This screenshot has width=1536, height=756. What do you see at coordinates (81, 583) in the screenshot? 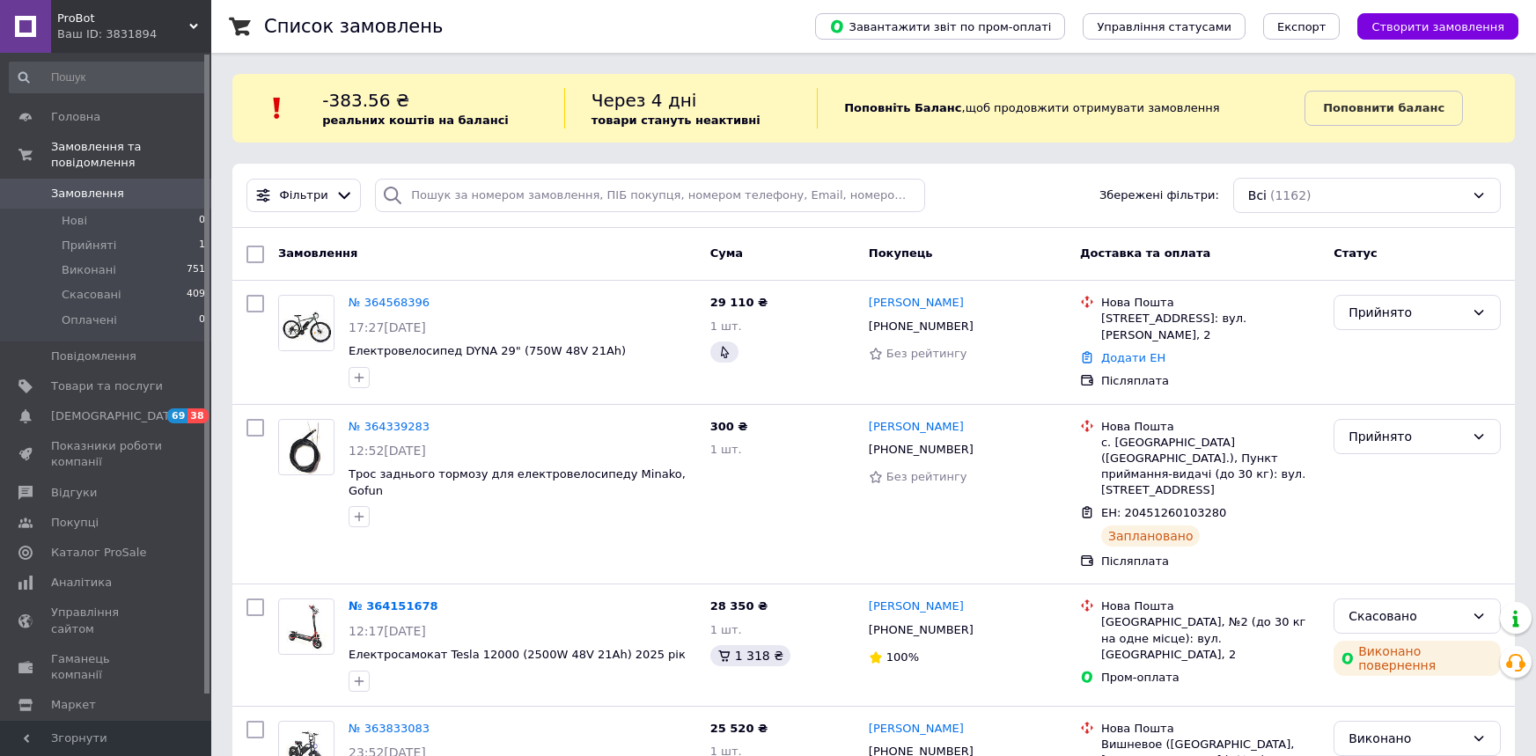
I see `span: Аналітика` at bounding box center [81, 583].